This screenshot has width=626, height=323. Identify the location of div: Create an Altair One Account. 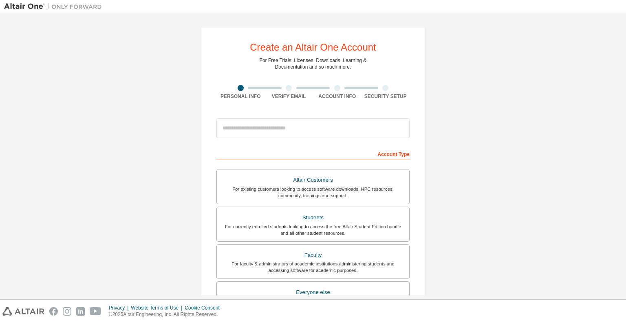
(313, 47).